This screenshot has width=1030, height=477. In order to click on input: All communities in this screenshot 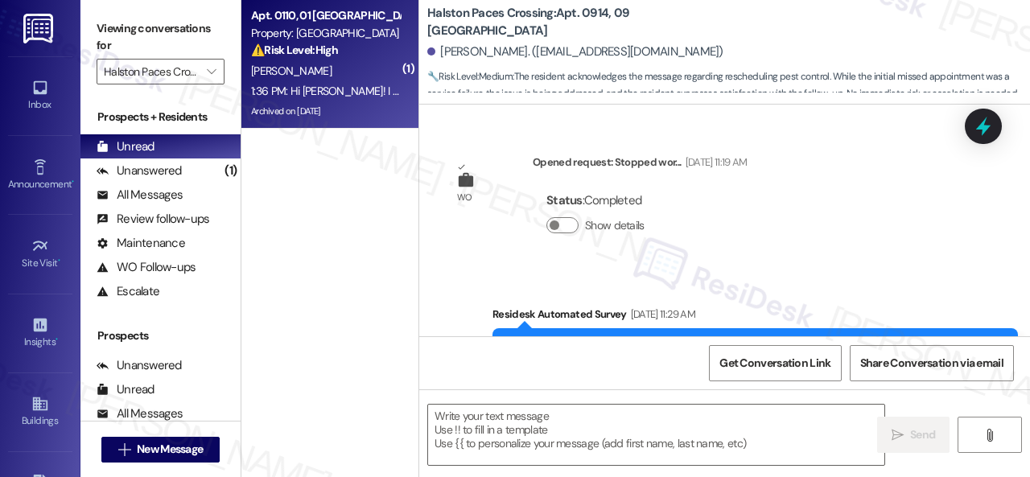, I will do `click(151, 72)`.